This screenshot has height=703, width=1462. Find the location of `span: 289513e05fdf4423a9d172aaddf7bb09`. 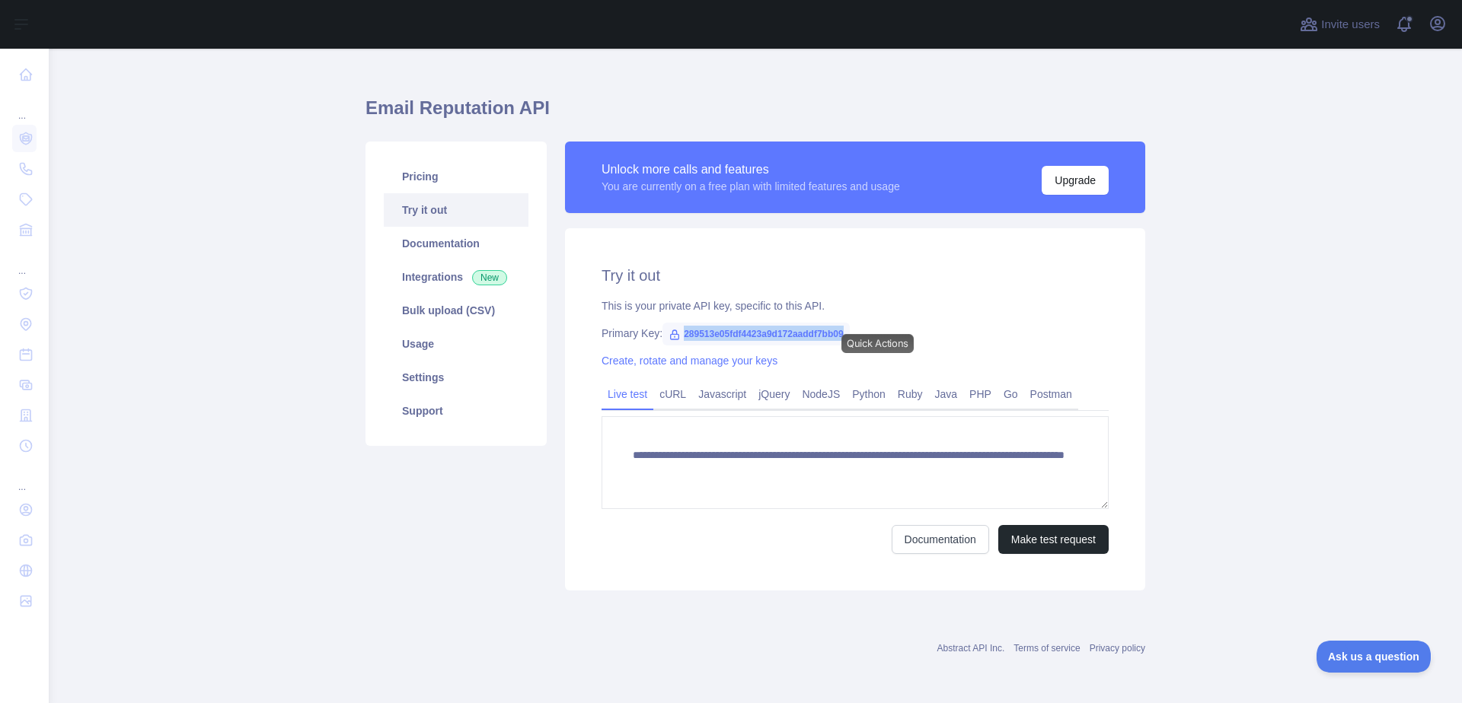

span: 289513e05fdf4423a9d172aaddf7bb09 is located at coordinates (755, 334).